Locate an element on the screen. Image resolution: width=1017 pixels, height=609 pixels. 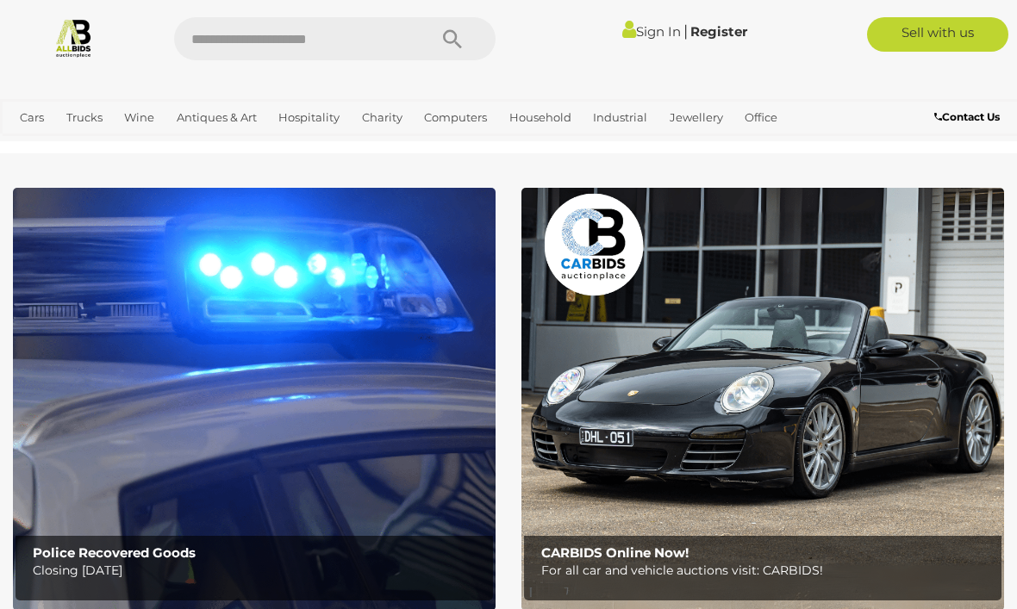
a: Sign In is located at coordinates (651, 31).